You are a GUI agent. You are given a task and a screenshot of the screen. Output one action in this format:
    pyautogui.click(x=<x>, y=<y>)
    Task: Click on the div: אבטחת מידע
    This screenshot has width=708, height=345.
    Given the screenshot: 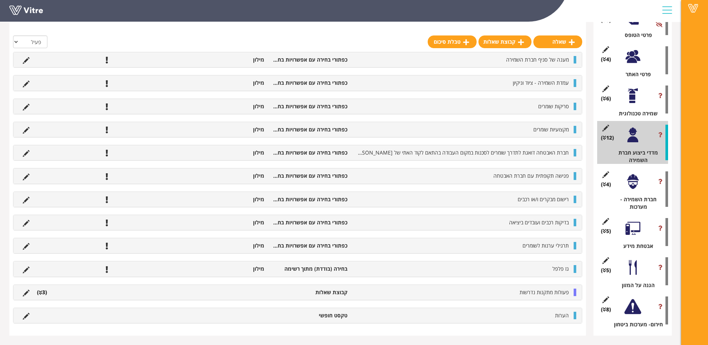 What is the action you would take?
    pyautogui.click(x=635, y=246)
    